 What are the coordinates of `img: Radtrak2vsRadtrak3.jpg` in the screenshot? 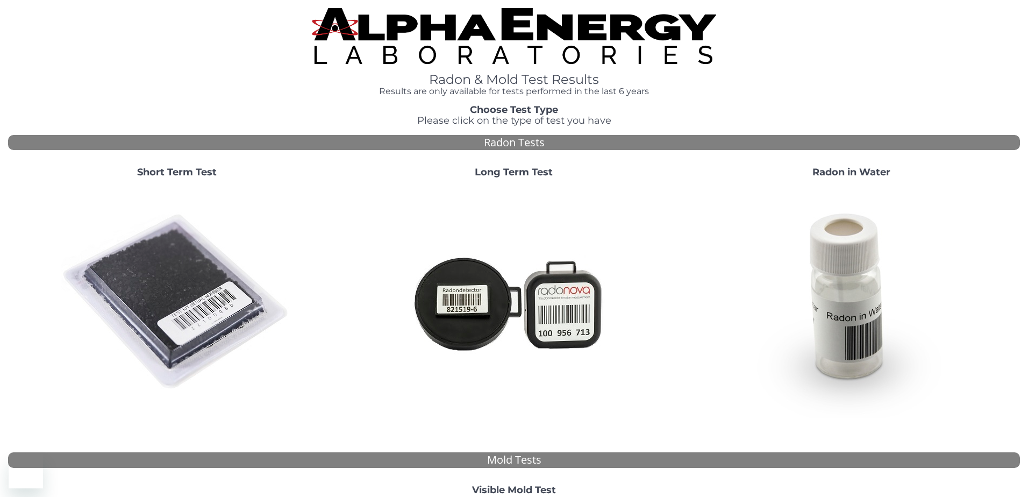 It's located at (514, 302).